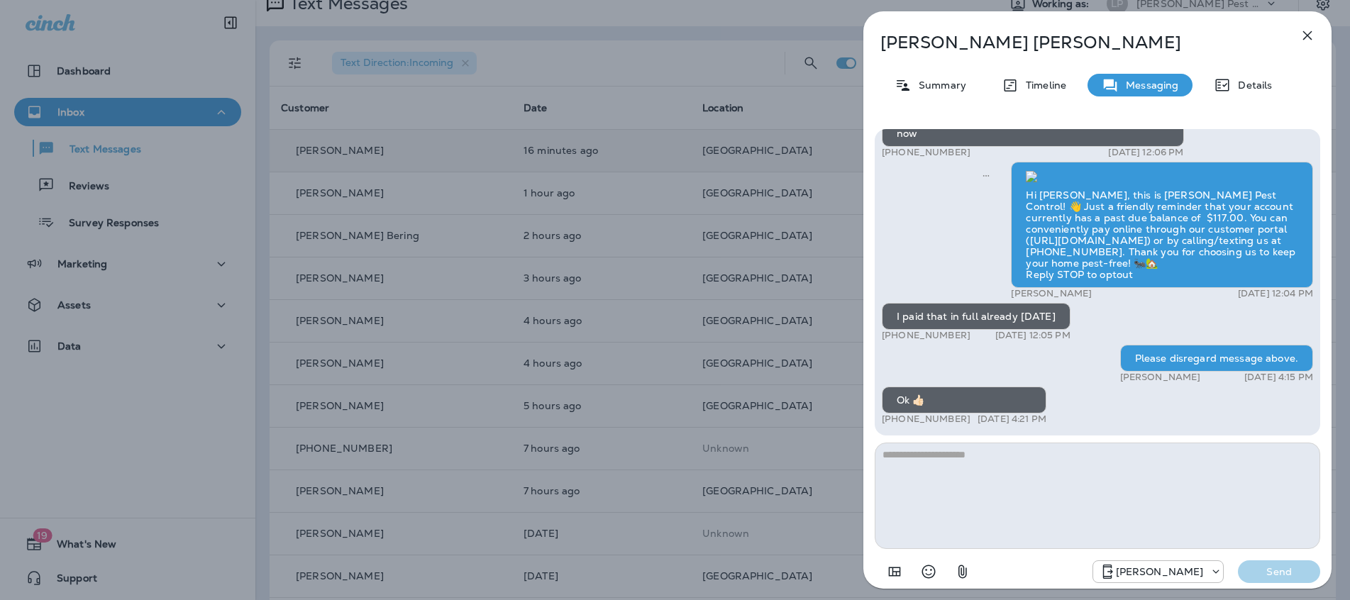  What do you see at coordinates (894, 572) in the screenshot?
I see `button: Add in a premade template` at bounding box center [894, 572].